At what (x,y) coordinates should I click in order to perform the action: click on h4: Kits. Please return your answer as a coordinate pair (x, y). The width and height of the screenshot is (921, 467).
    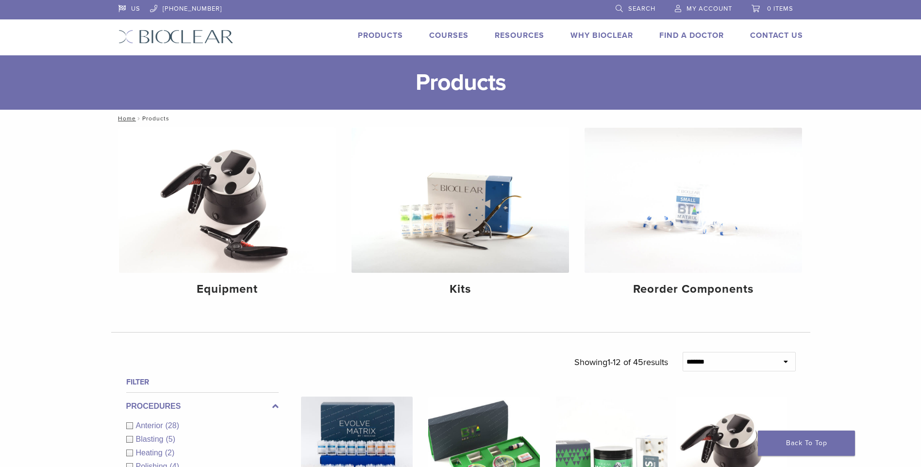
    Looking at the image, I should click on (460, 289).